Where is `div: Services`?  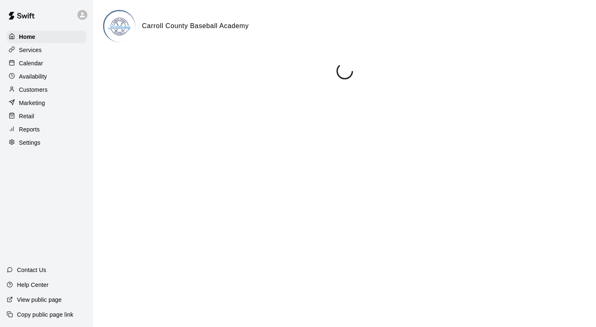
div: Services is located at coordinates (46, 50).